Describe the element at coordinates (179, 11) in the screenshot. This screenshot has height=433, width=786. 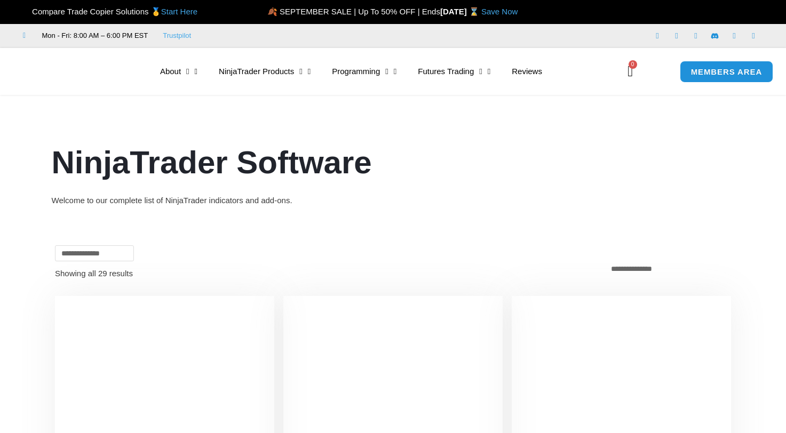
I see `a: Start Here` at that location.